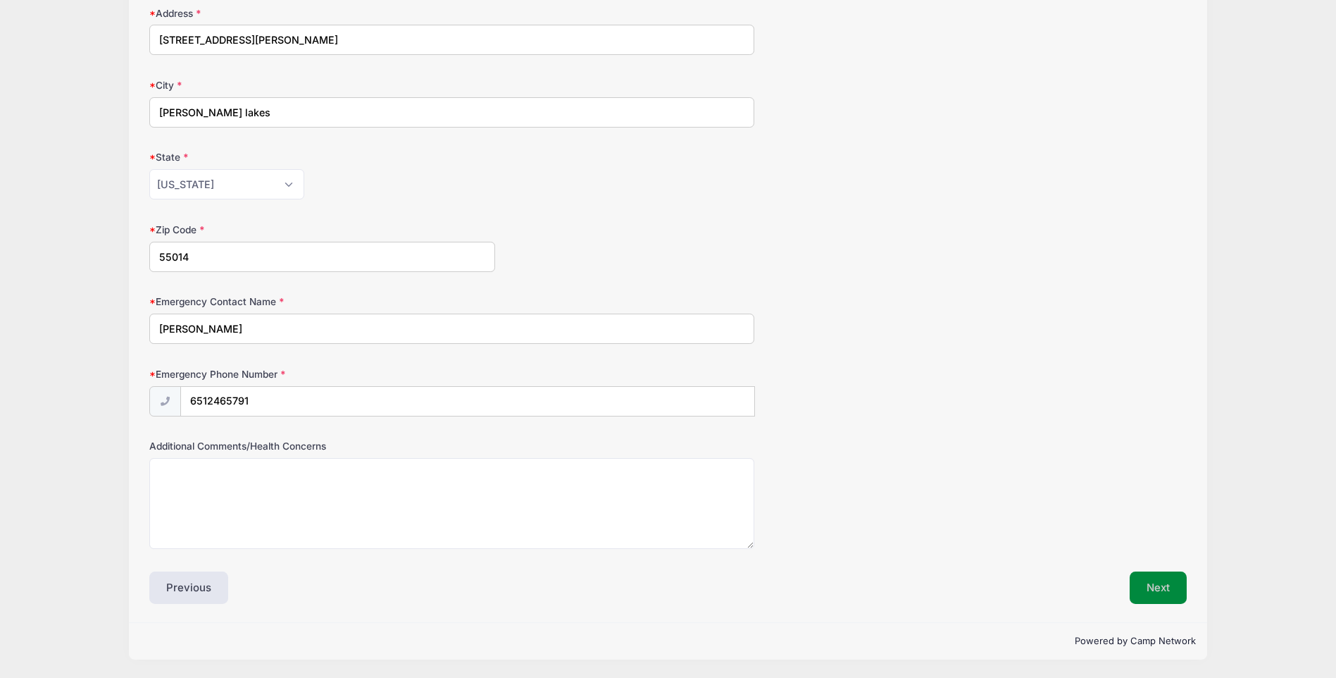 The image size is (1336, 678). Describe the element at coordinates (468, 401) in the screenshot. I see `input: (xxx) xxx-xxxx` at that location.